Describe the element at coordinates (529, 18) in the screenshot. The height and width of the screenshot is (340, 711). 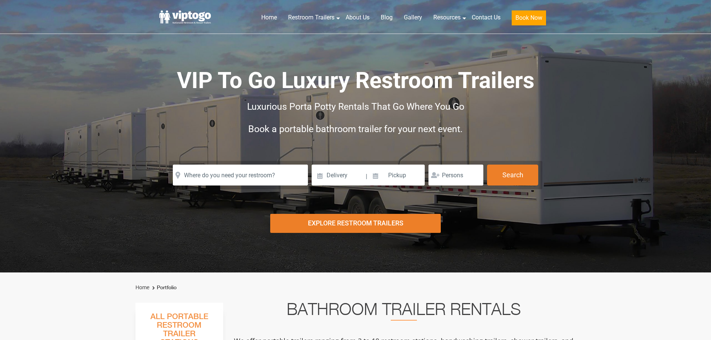
I see `button: Book Now` at that location.